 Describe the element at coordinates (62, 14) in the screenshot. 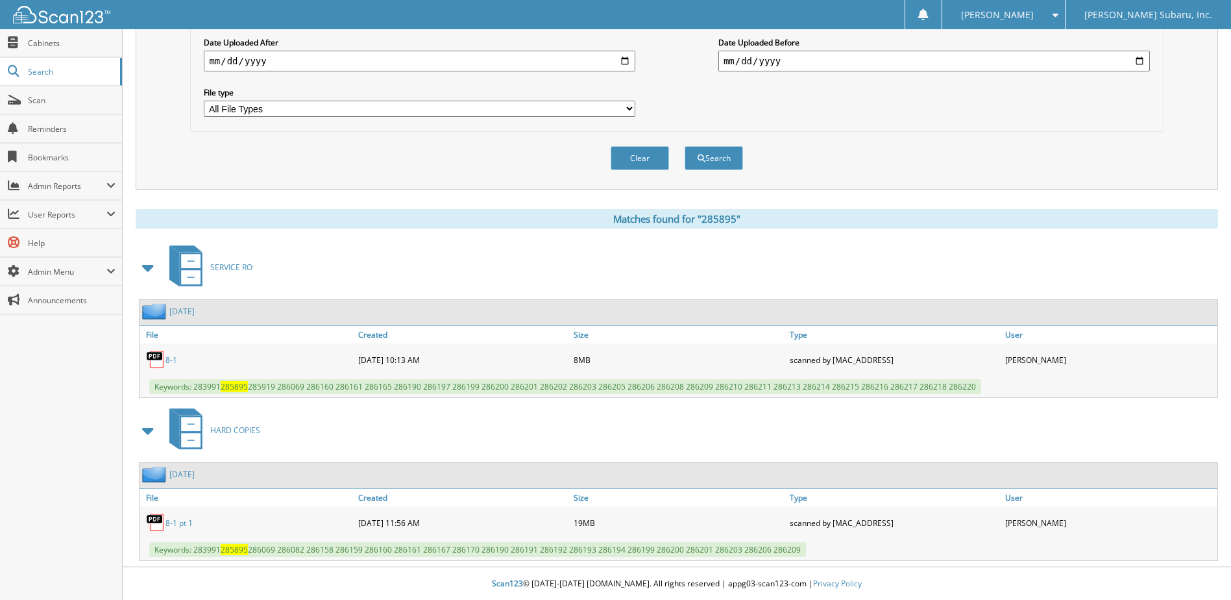

I see `img: scan123-logo-white.svg` at that location.